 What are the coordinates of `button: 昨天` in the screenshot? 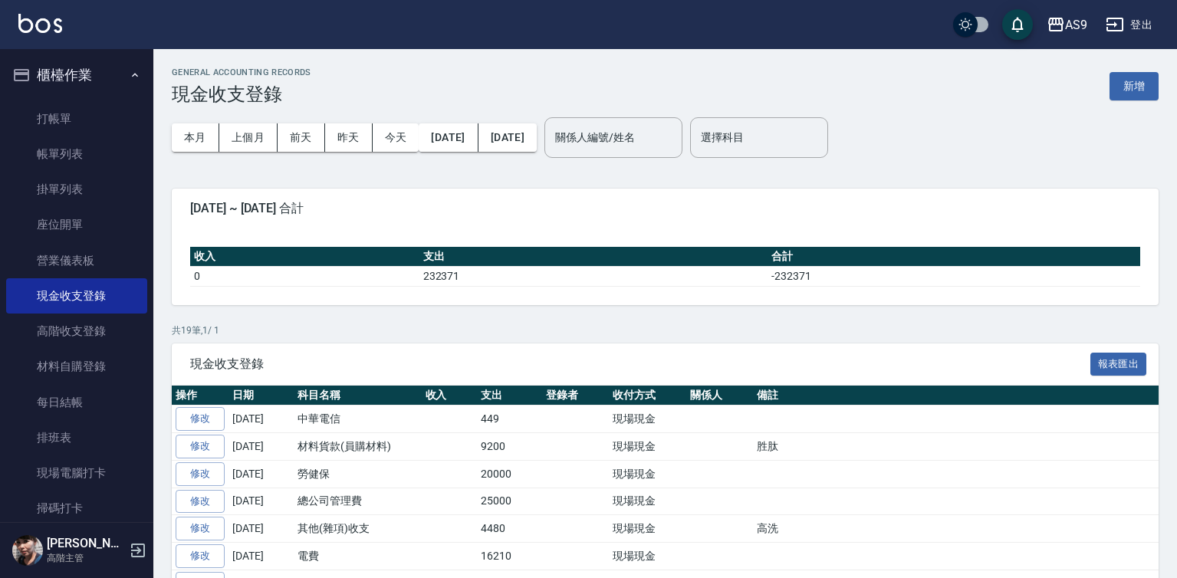 It's located at (349, 137).